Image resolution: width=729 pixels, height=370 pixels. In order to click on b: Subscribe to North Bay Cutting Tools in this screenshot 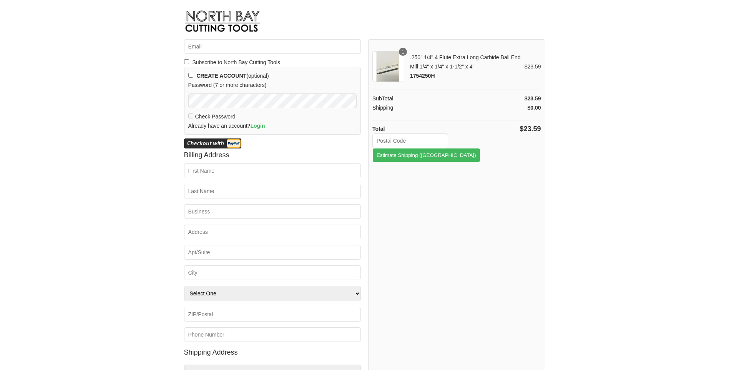, I will do `click(236, 62)`.